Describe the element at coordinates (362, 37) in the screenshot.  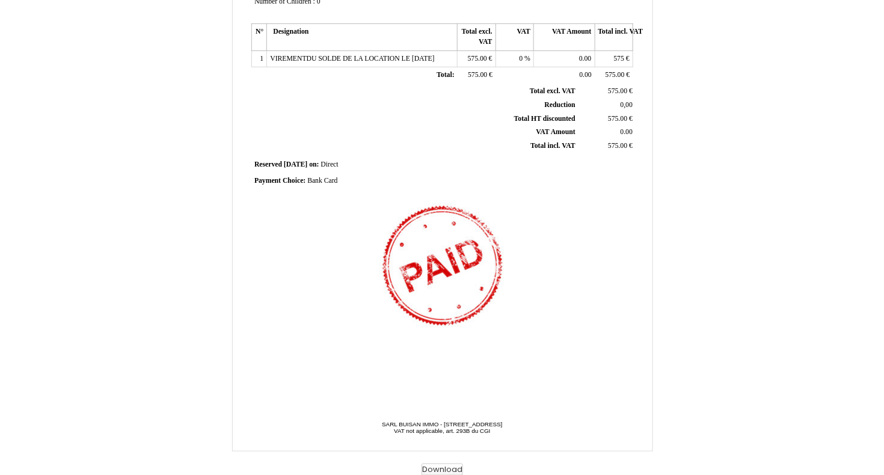
I see `th: Designation` at that location.